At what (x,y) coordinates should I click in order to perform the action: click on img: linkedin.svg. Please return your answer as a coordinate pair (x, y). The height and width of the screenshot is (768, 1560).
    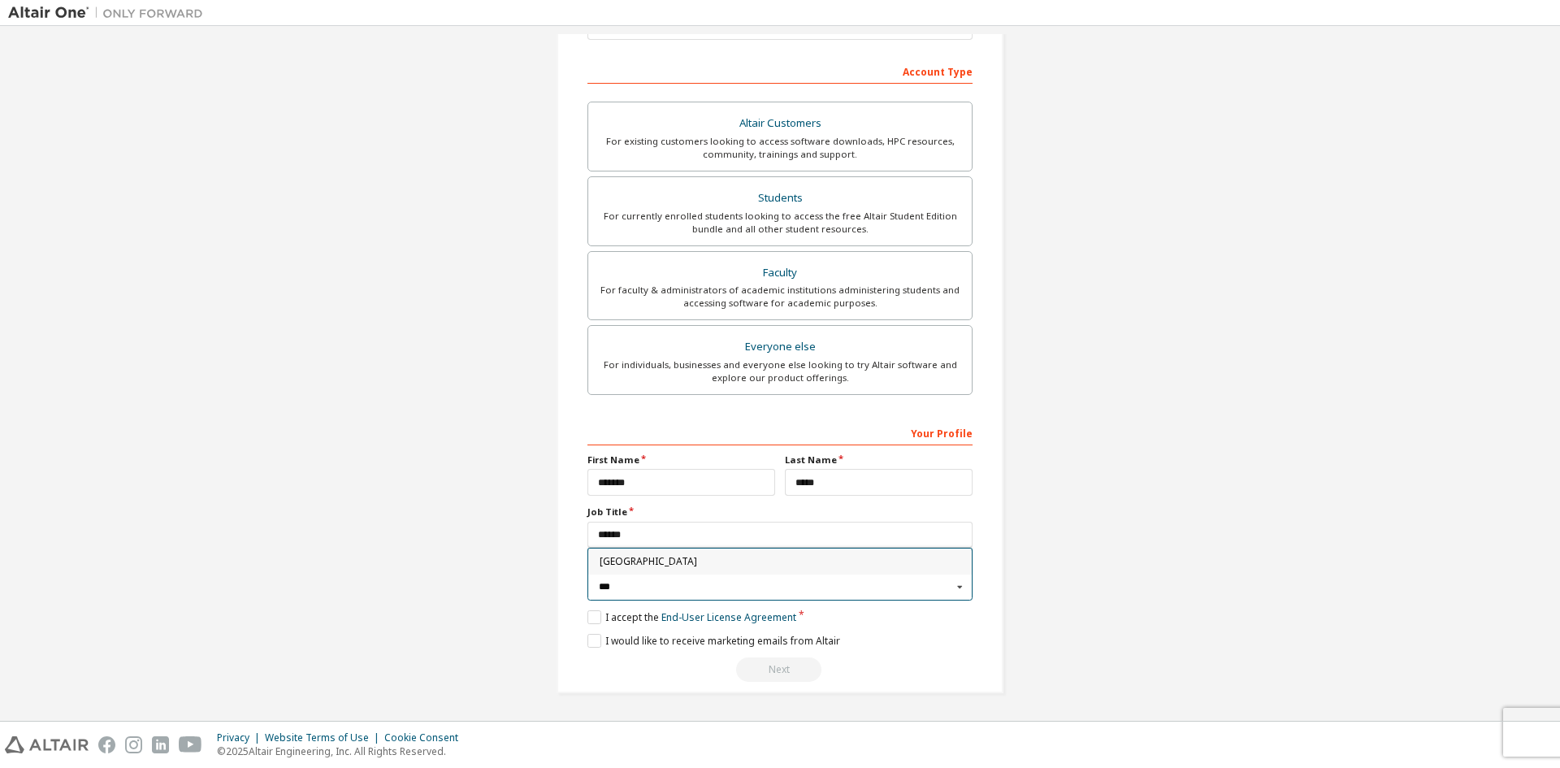
    Looking at the image, I should click on (160, 744).